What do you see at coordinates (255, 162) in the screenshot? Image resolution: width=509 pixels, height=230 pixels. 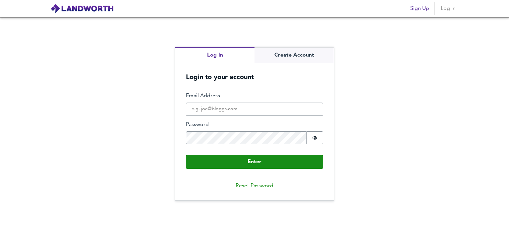 I see `button: Enter` at bounding box center [255, 162].